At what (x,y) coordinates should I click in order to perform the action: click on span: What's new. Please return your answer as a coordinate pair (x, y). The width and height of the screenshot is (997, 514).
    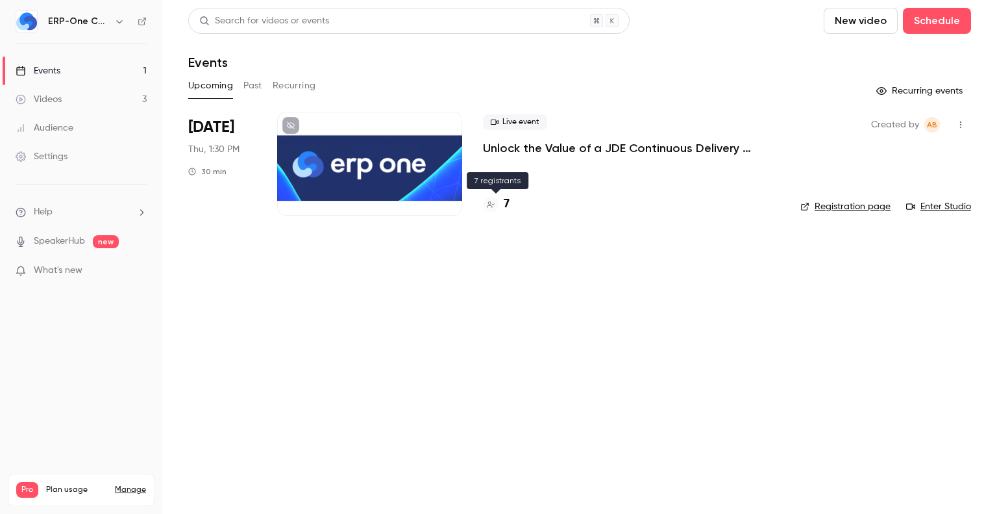
    Looking at the image, I should click on (58, 270).